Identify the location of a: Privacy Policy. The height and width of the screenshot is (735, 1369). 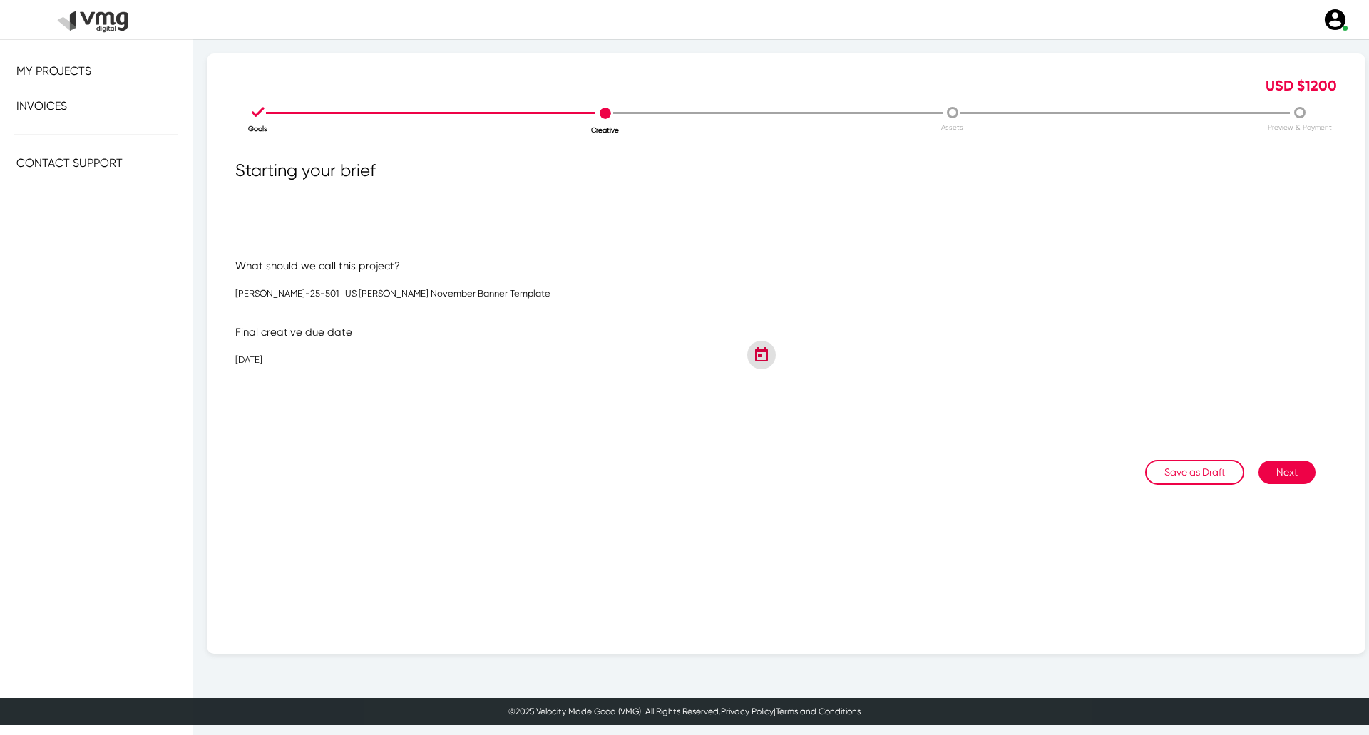
(747, 712).